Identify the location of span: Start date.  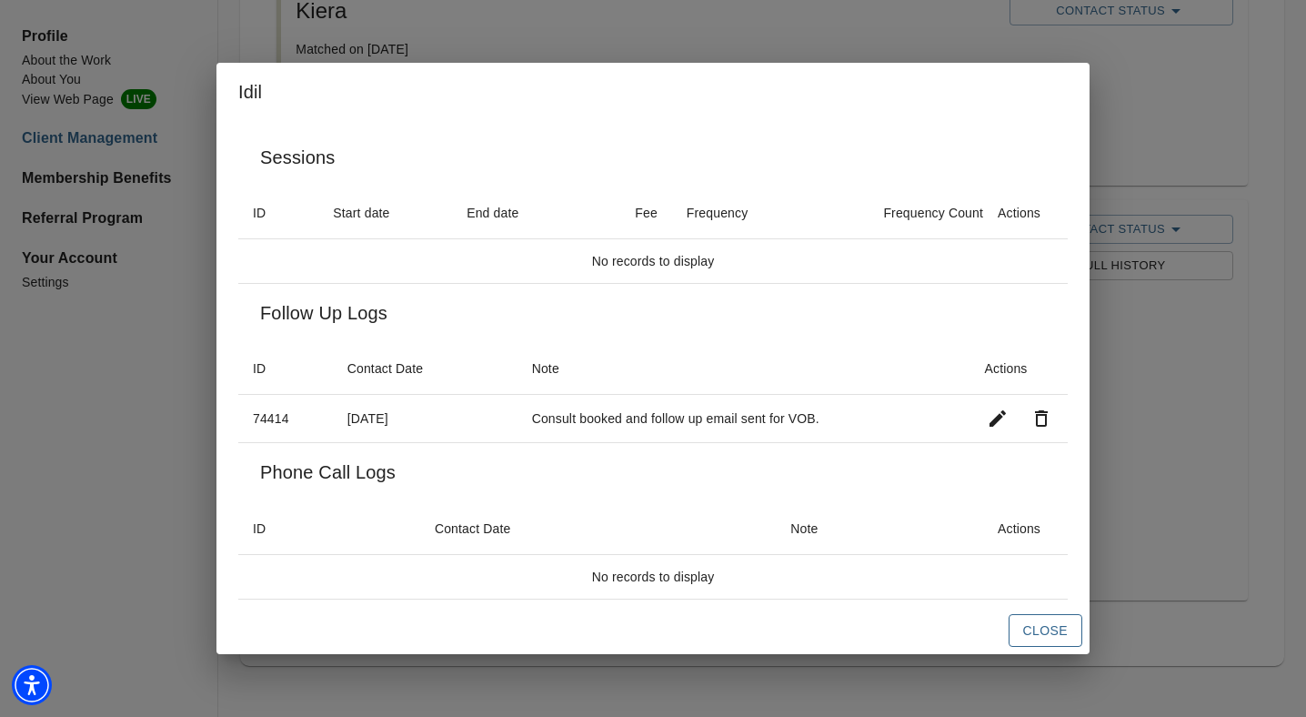
(373, 213).